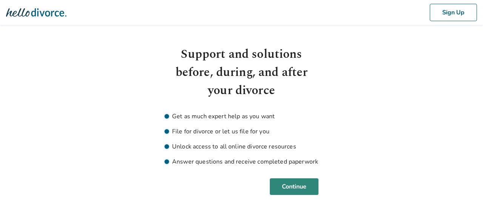 This screenshot has height=221, width=483. What do you see at coordinates (241, 146) in the screenshot?
I see `li: Unlock access to all online divorce resources` at bounding box center [241, 146].